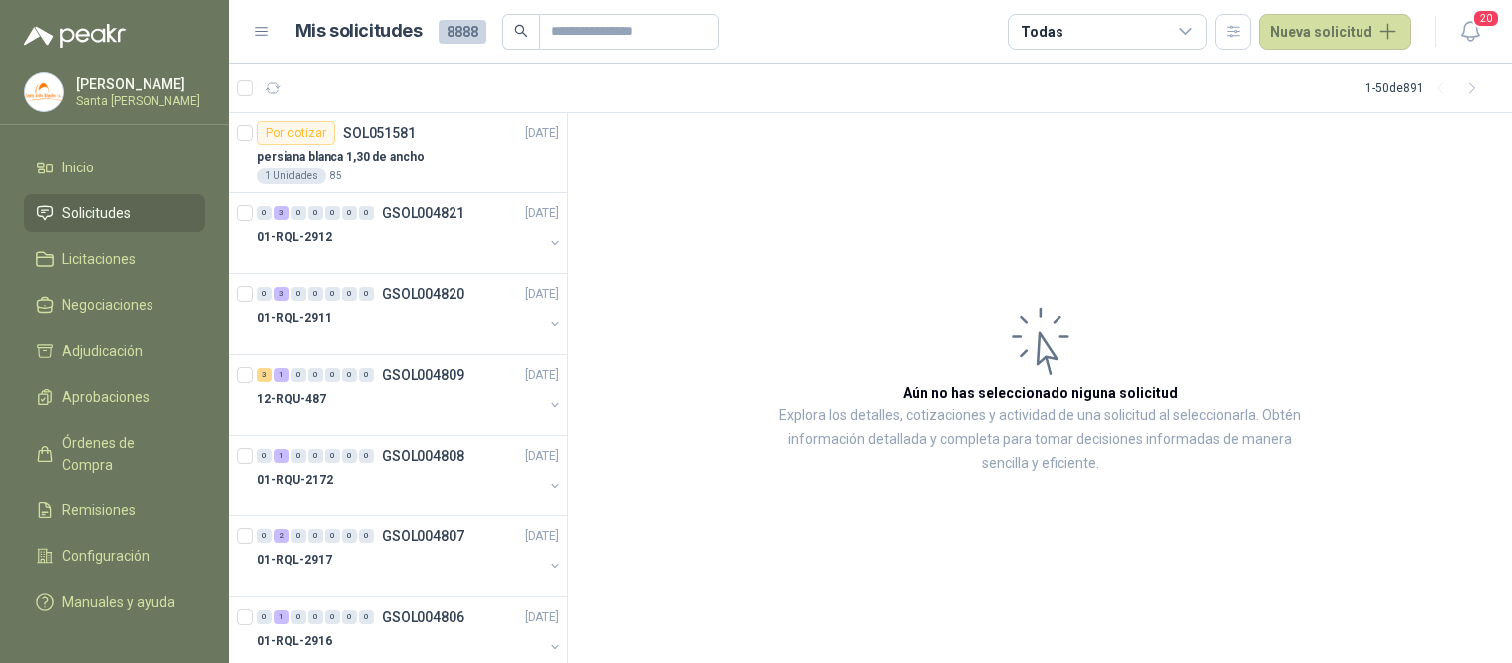 The image size is (1512, 663). I want to click on a: Adjudicación, so click(115, 351).